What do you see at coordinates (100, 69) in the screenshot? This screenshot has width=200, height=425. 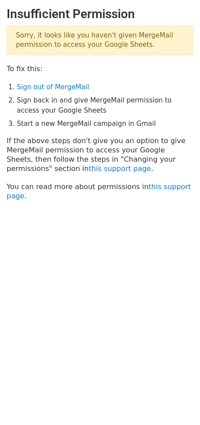 I see `p: To fix this:` at bounding box center [100, 69].